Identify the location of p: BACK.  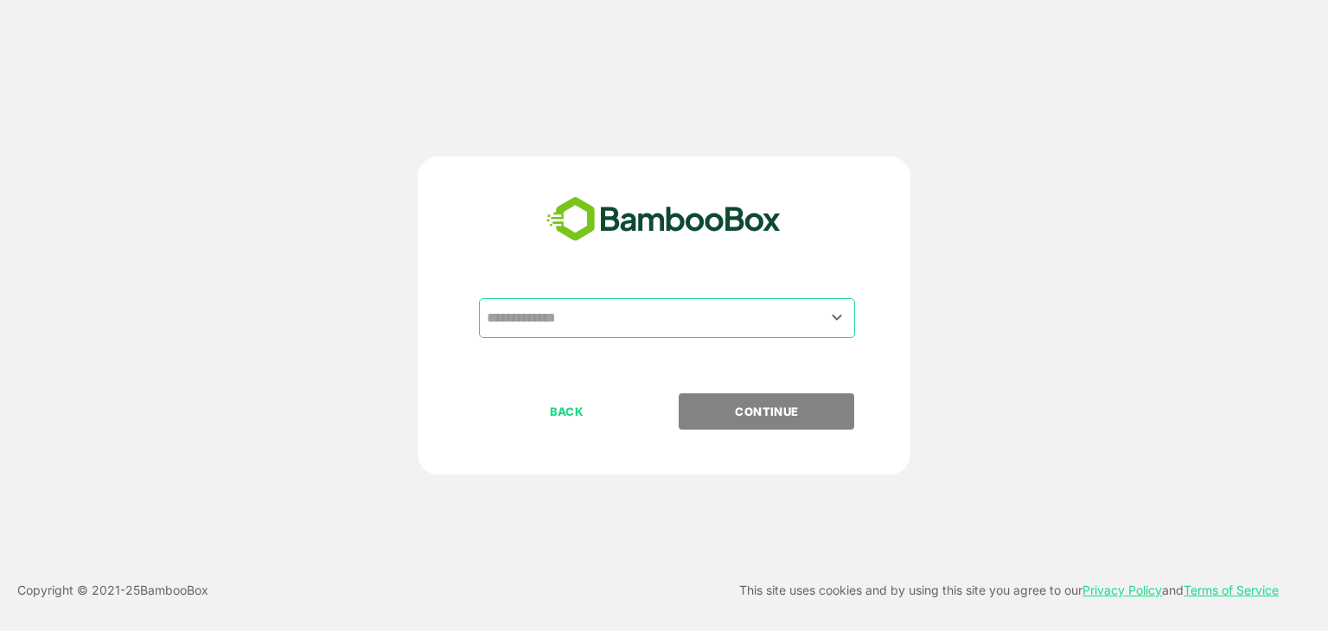
(567, 412).